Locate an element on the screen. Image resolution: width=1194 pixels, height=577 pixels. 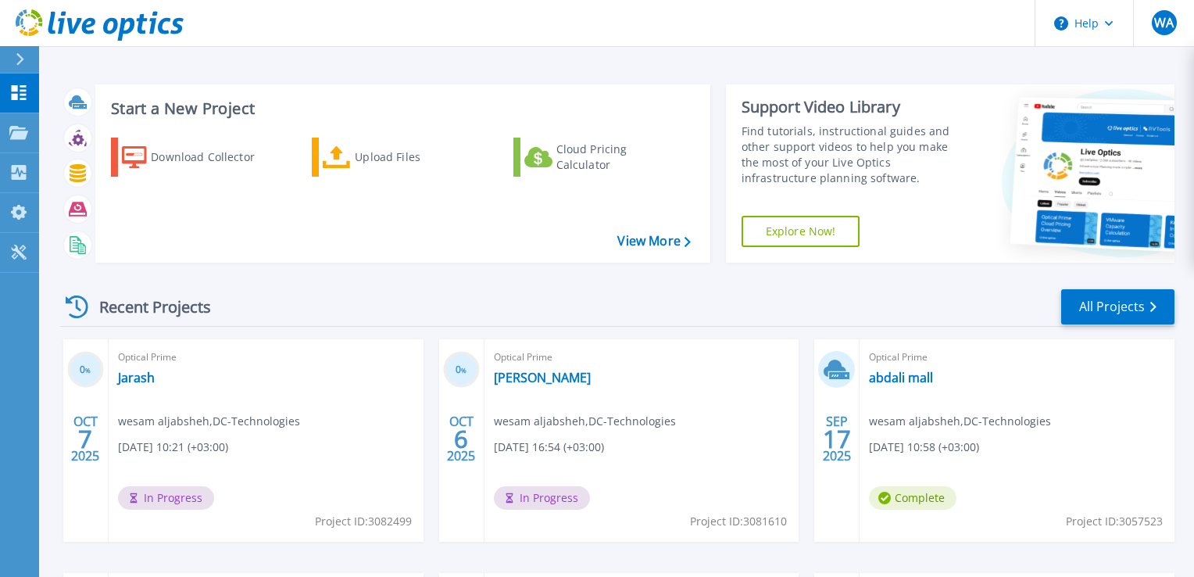
a: abdali mall is located at coordinates (901, 377).